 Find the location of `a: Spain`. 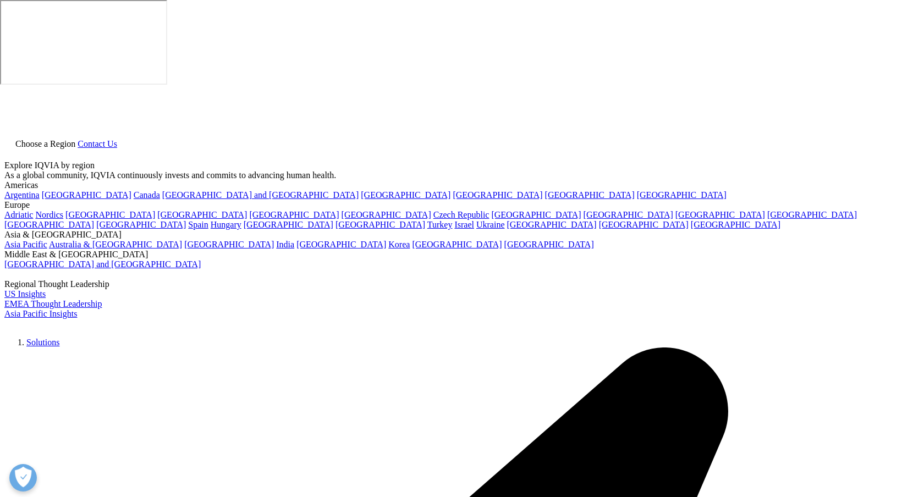

a: Spain is located at coordinates (198, 224).